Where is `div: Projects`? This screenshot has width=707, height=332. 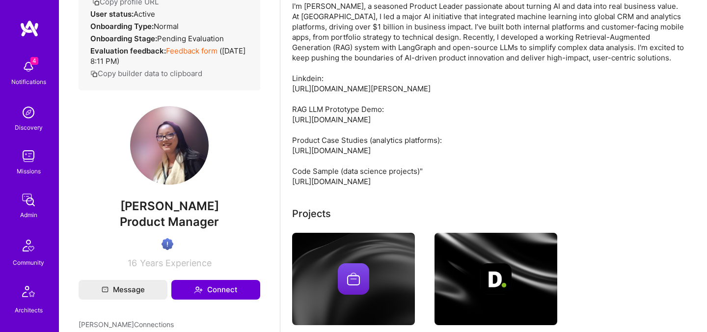 div: Projects is located at coordinates (311, 214).